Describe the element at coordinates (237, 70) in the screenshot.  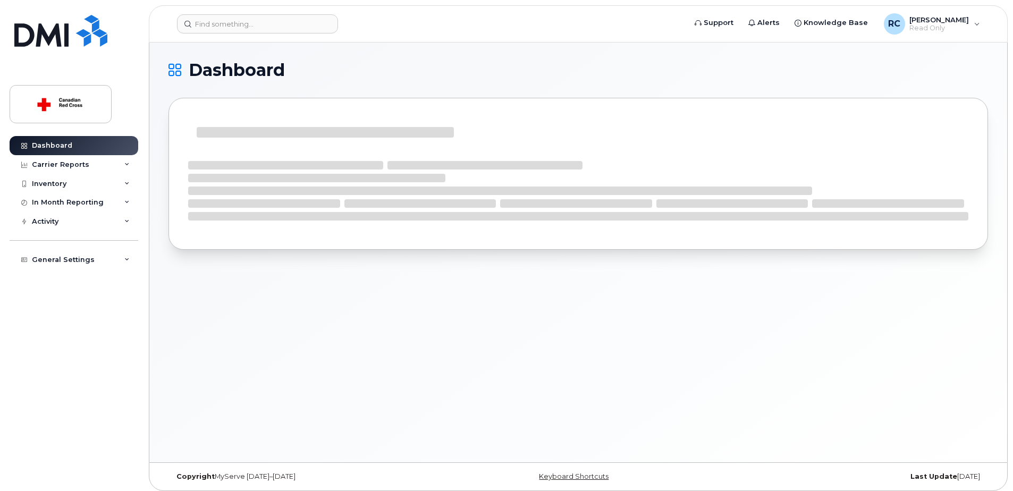
I see `span: Dashboard` at that location.